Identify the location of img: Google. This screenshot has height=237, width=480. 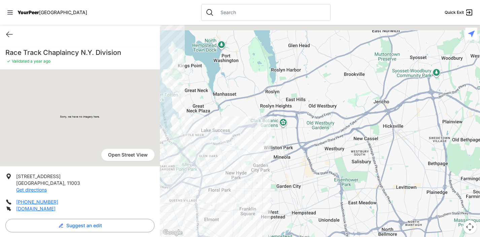
(173, 232).